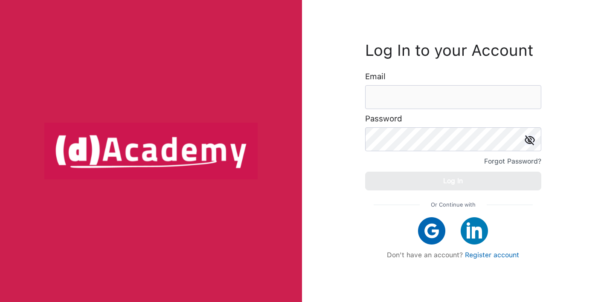 The image size is (604, 302). Describe the element at coordinates (453, 50) in the screenshot. I see `h3: Log In to your Account` at that location.